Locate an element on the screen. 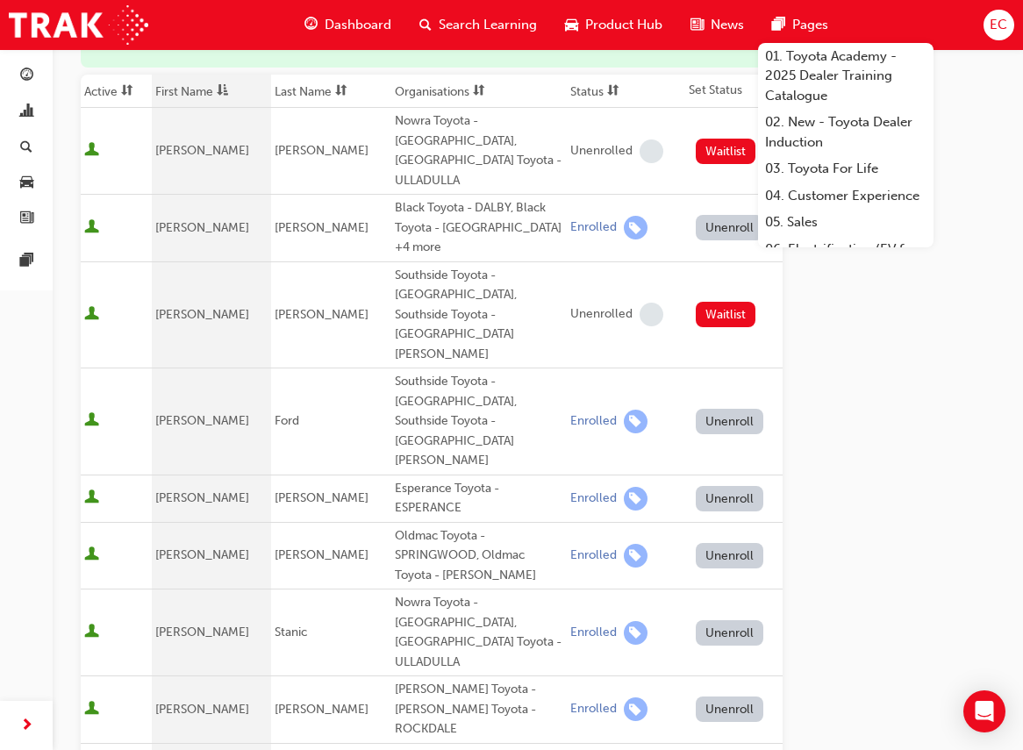  span: Pages is located at coordinates (810, 25).